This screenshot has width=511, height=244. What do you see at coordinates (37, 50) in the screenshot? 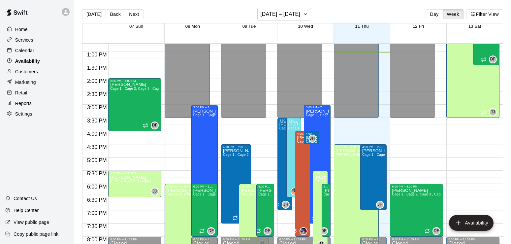
I see `div: Calendar` at bounding box center [37, 50].